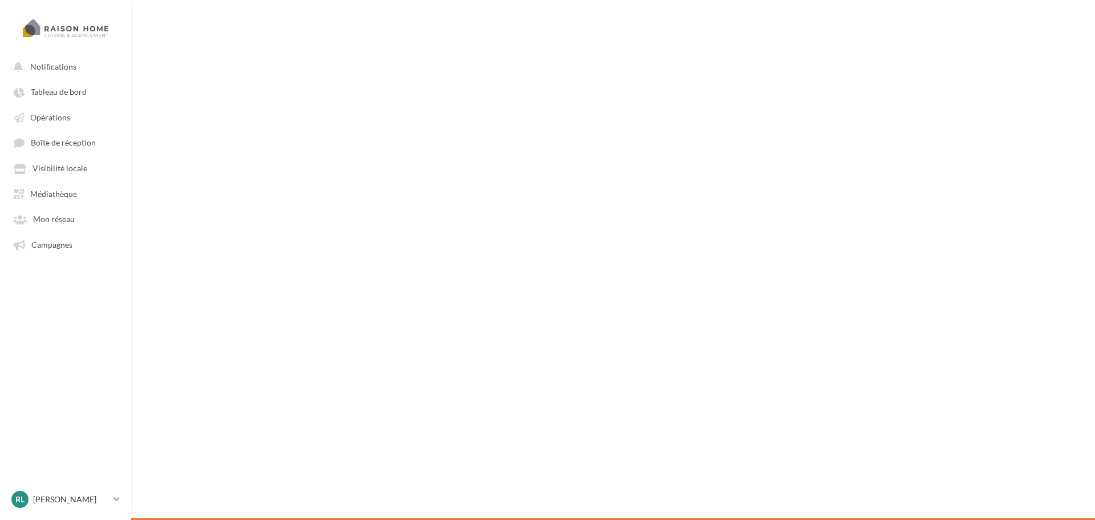 The width and height of the screenshot is (1095, 520). Describe the element at coordinates (66, 142) in the screenshot. I see `a: Boîte de réception` at that location.